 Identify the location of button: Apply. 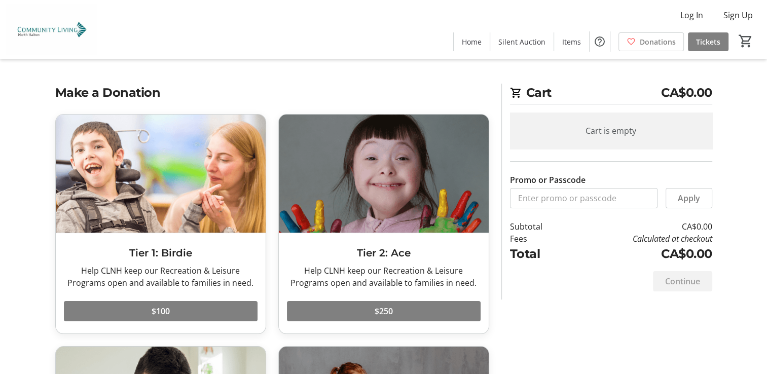
(689, 198).